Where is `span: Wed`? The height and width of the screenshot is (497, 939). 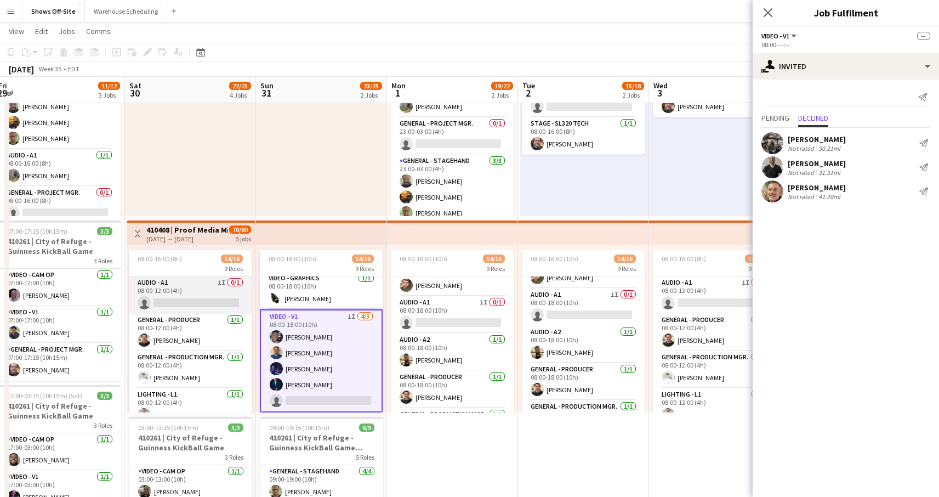
span: Wed is located at coordinates (660, 86).